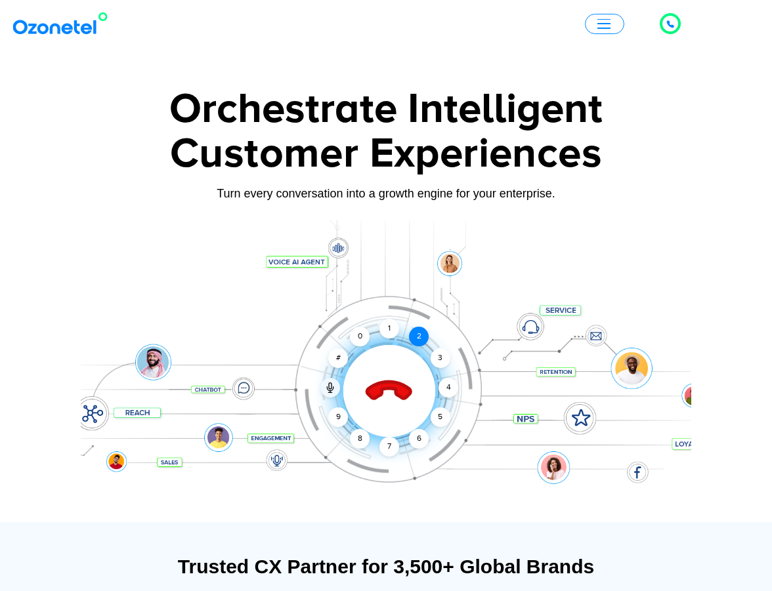  I want to click on div: Customer Experiences, so click(386, 154).